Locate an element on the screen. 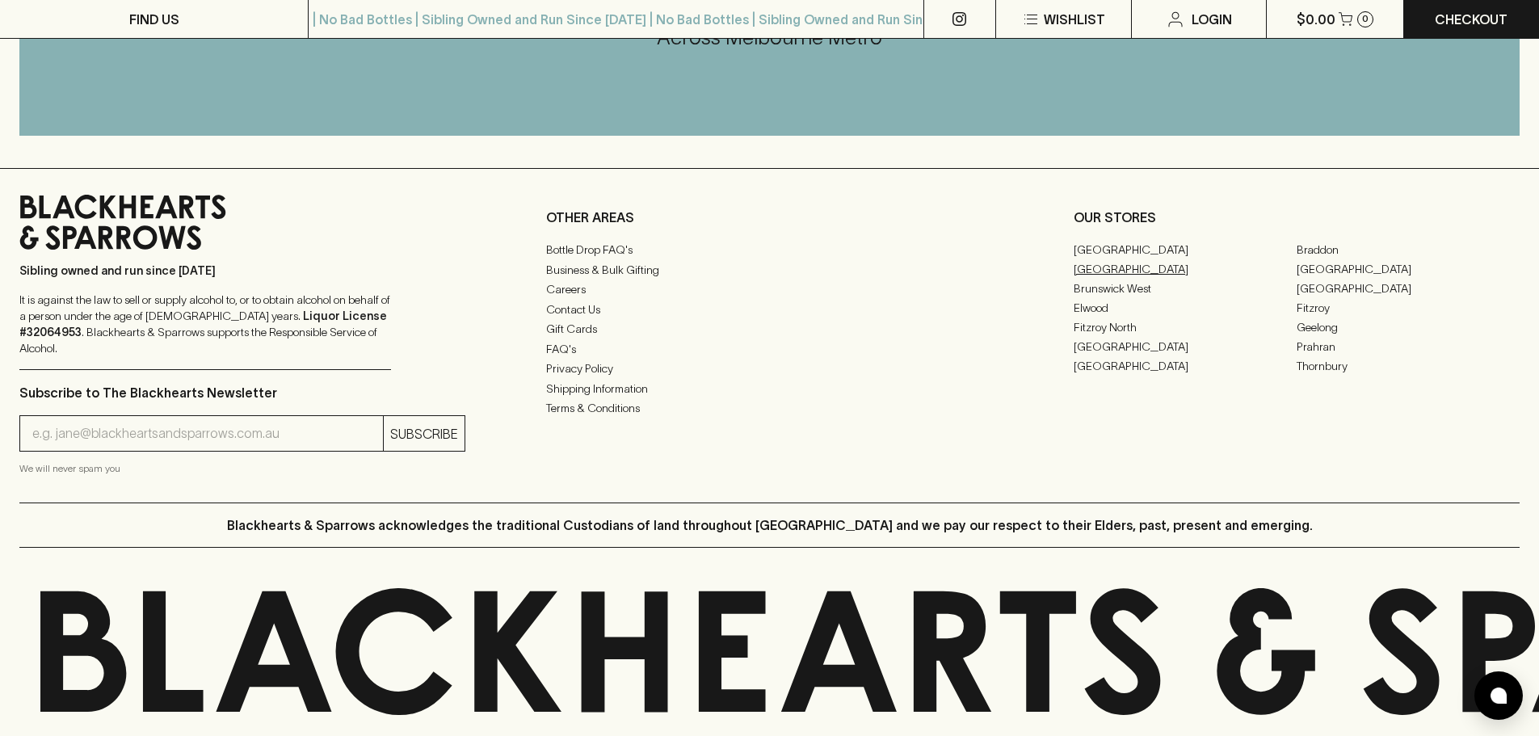  a: Careers is located at coordinates (769, 290).